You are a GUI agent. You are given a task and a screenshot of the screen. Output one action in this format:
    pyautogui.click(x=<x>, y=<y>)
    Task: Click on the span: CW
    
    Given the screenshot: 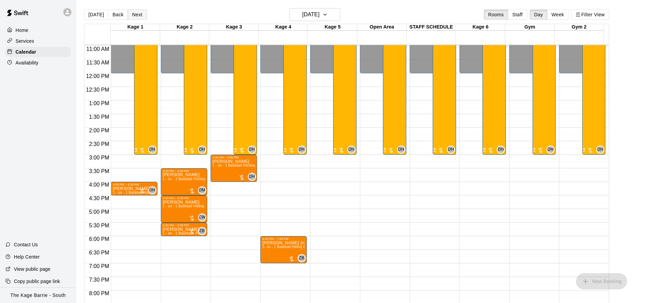 What is the action you would take?
    pyautogui.click(x=202, y=217)
    